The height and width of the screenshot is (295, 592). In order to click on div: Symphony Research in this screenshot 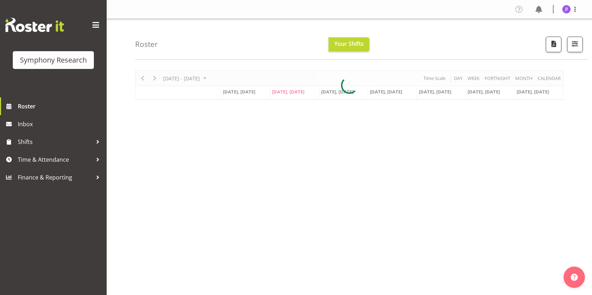, I will do `click(53, 60)`.